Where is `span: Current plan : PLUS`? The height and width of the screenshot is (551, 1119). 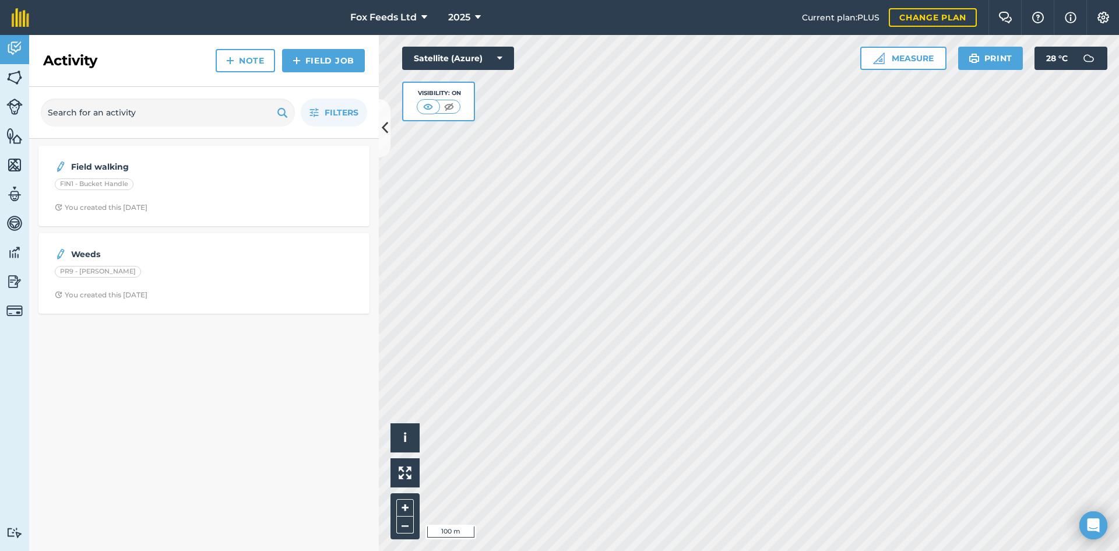 span: Current plan : PLUS is located at coordinates (841, 17).